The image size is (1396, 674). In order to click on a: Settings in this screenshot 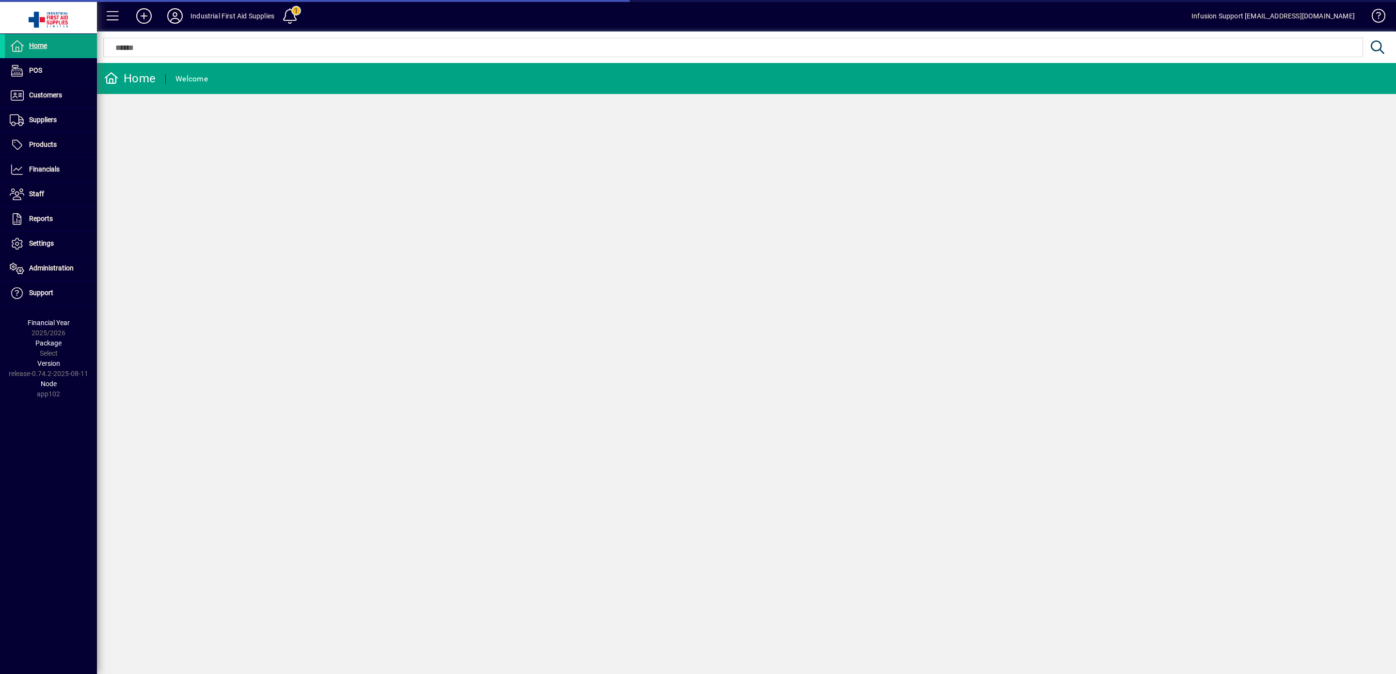, I will do `click(51, 244)`.